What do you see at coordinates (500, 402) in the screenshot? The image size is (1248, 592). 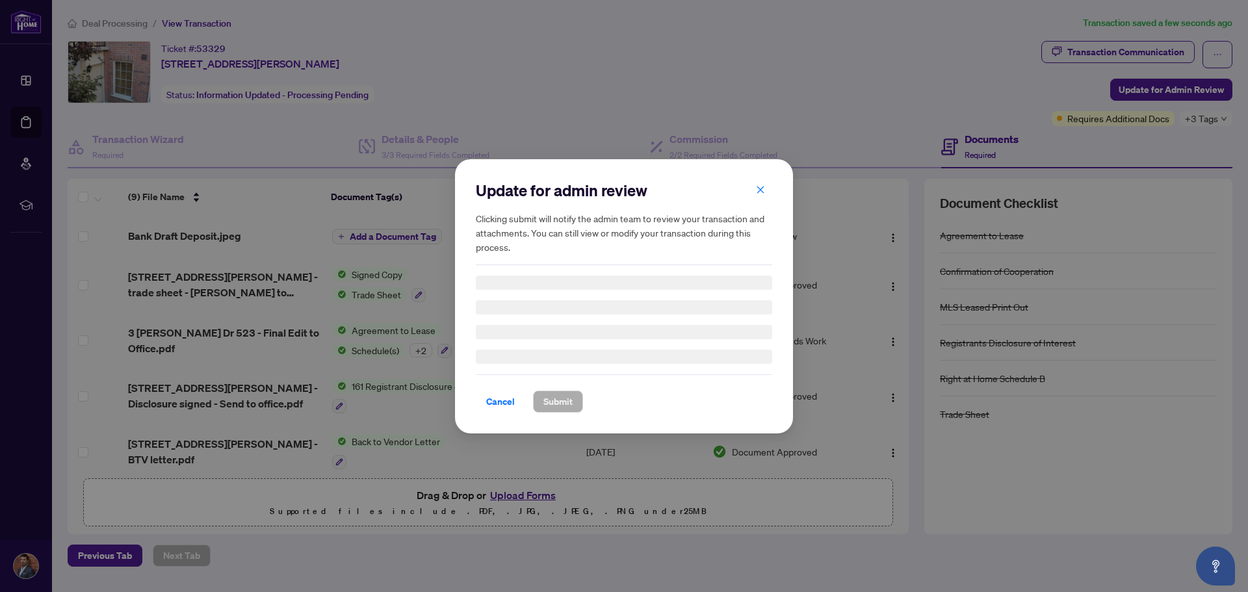 I see `button: Cancel` at bounding box center [500, 402].